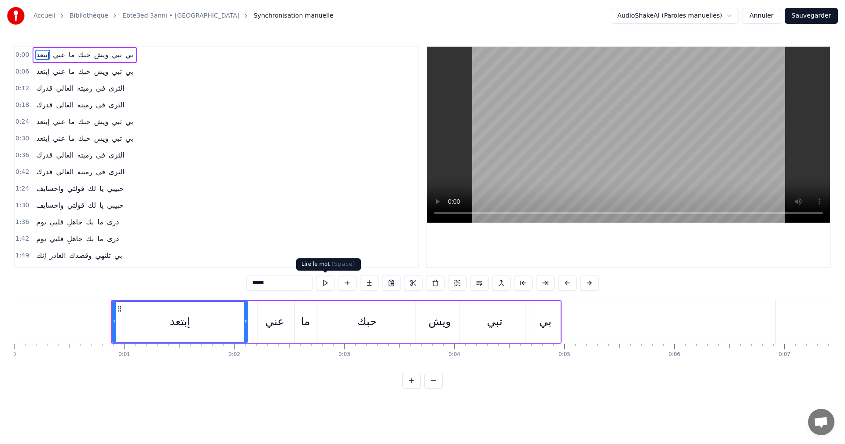  What do you see at coordinates (180, 322) in the screenshot?
I see `div: إبتعد` at bounding box center [180, 322].